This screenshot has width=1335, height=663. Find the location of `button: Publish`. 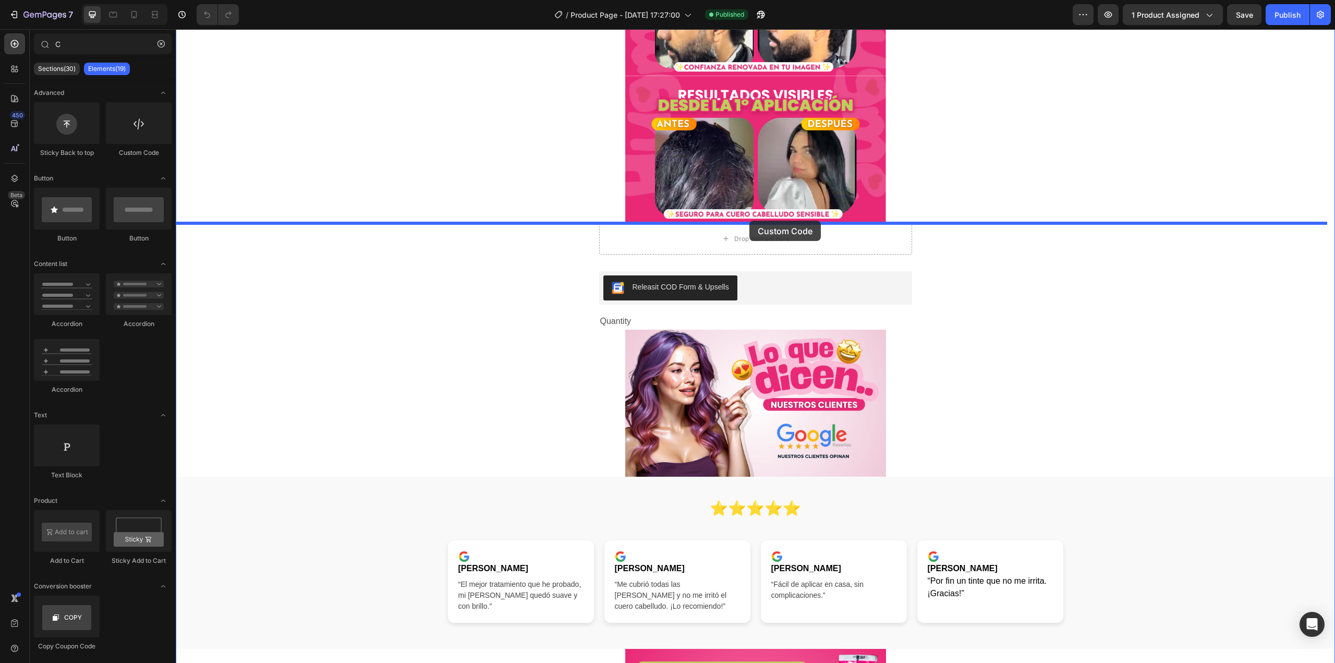

button: Publish is located at coordinates (1288, 15).